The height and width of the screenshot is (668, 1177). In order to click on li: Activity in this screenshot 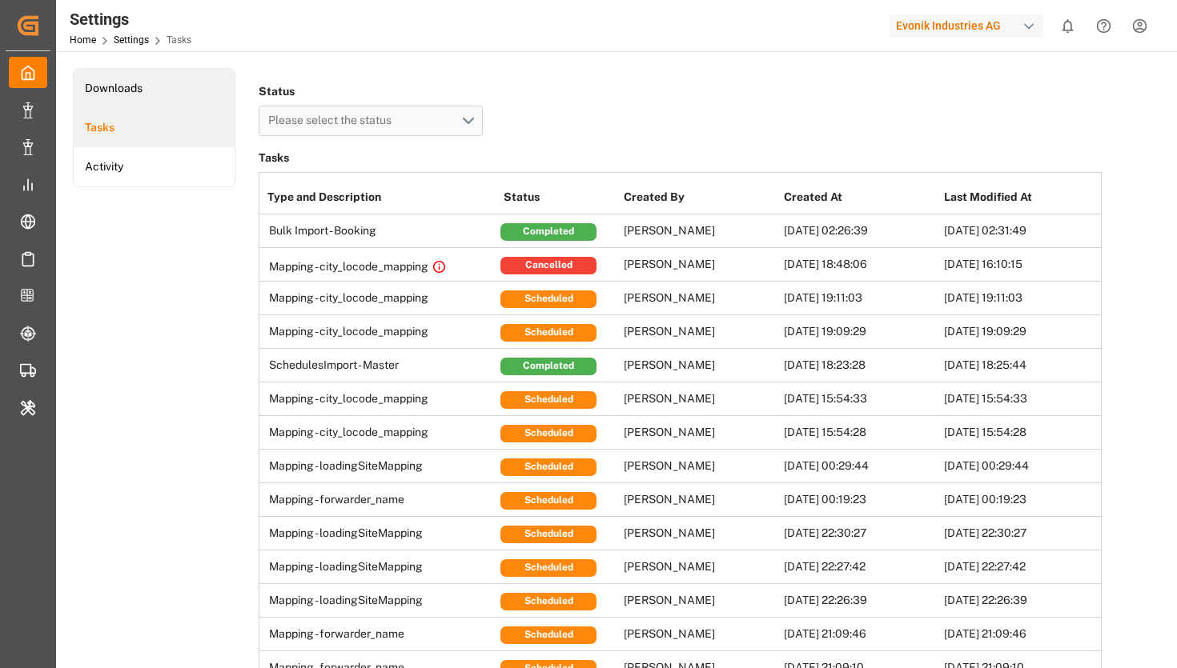, I will do `click(154, 166)`.